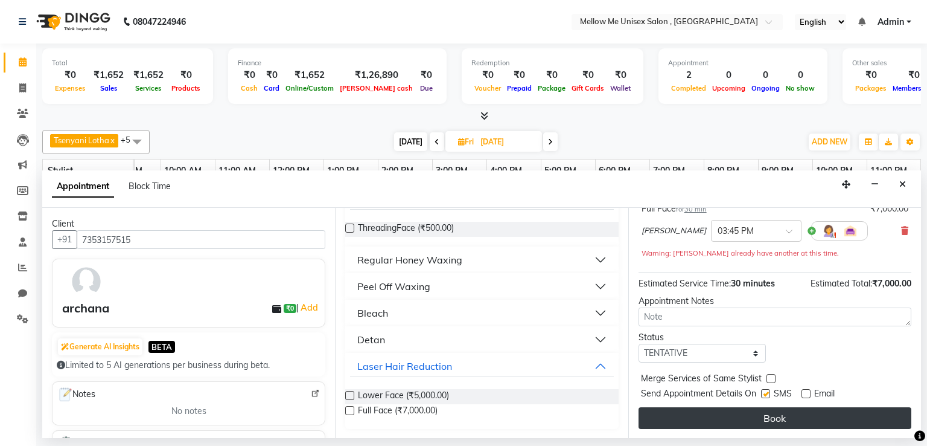  I want to click on button: Generate AI Insights, so click(100, 347).